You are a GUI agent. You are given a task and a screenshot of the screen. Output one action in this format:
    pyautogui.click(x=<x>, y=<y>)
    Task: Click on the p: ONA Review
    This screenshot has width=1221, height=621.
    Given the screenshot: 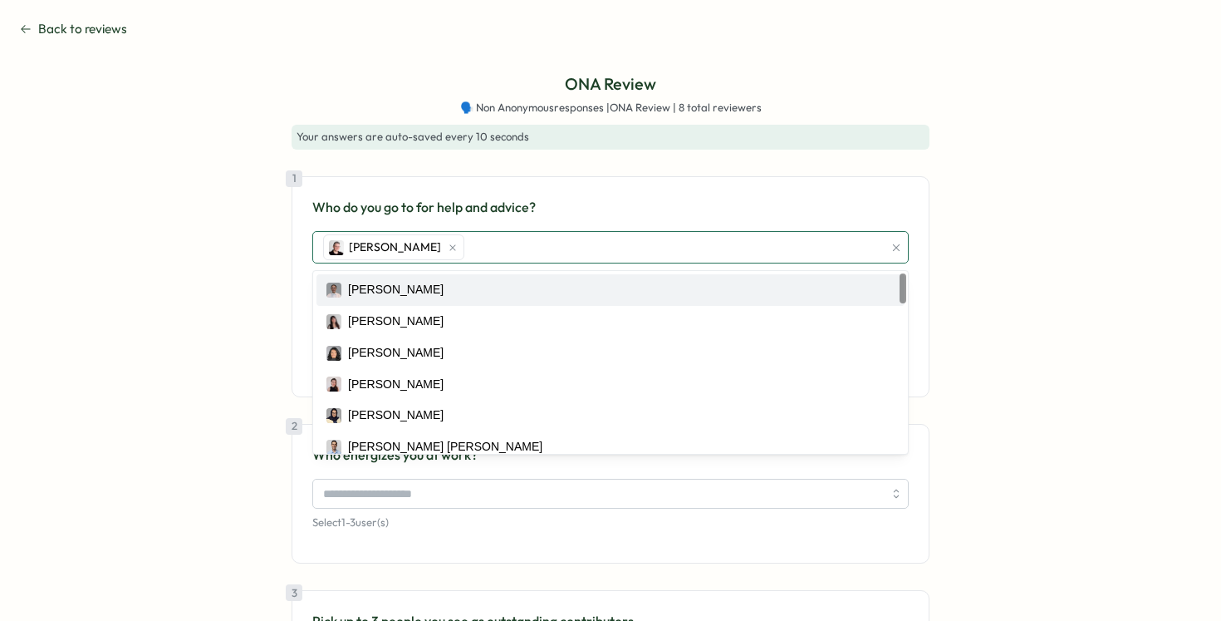 What is the action you would take?
    pyautogui.click(x=611, y=84)
    